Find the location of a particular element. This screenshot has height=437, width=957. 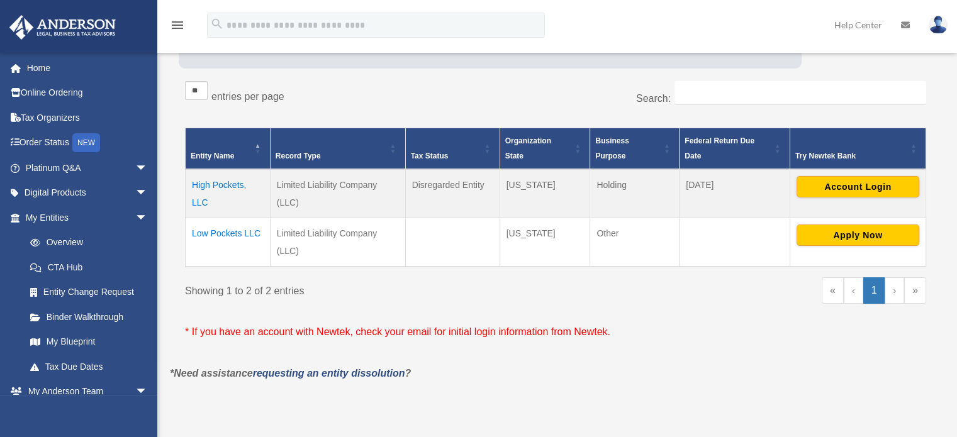

span: Federal Return Due Date is located at coordinates (719, 149).